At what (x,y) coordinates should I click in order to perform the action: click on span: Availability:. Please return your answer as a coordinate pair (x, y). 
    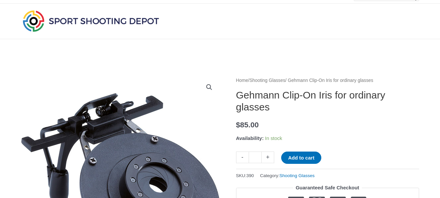
    Looking at the image, I should click on (250, 138).